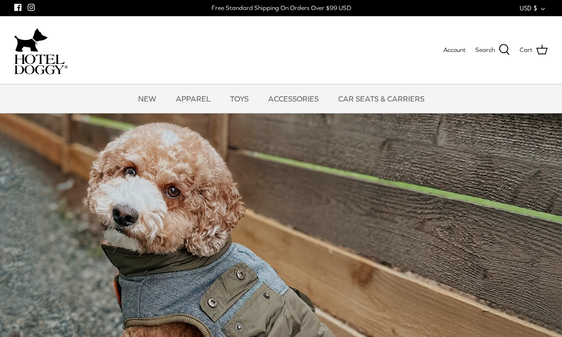  Describe the element at coordinates (41, 50) in the screenshot. I see `a: hoteldoggycom` at that location.